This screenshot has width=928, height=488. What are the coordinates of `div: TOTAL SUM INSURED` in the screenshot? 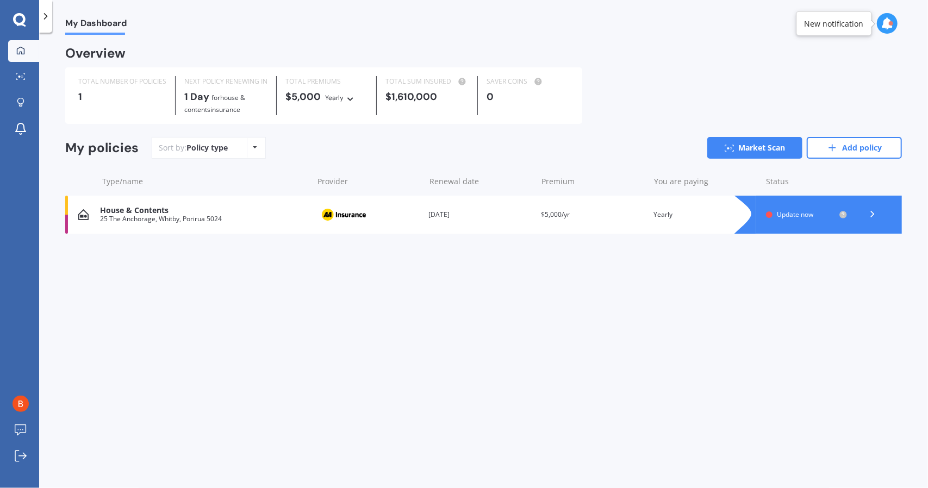 It's located at (427, 82).